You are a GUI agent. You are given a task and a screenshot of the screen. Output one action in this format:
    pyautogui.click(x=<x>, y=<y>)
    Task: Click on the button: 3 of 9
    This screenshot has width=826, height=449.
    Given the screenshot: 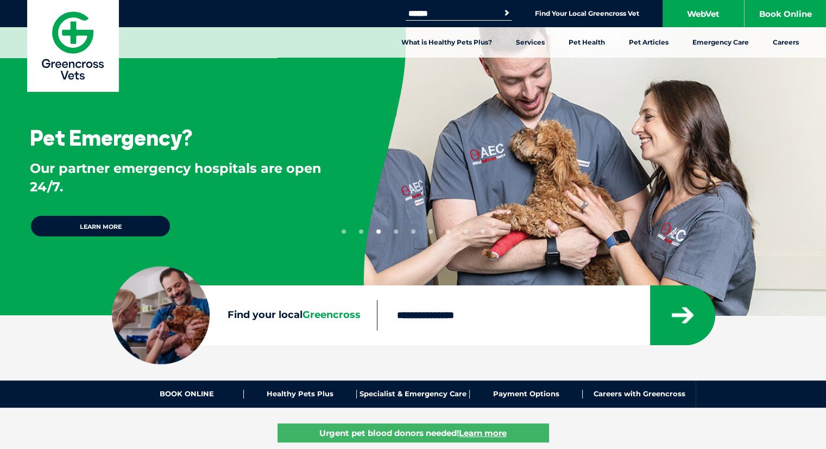 What is the action you would take?
    pyautogui.click(x=379, y=231)
    